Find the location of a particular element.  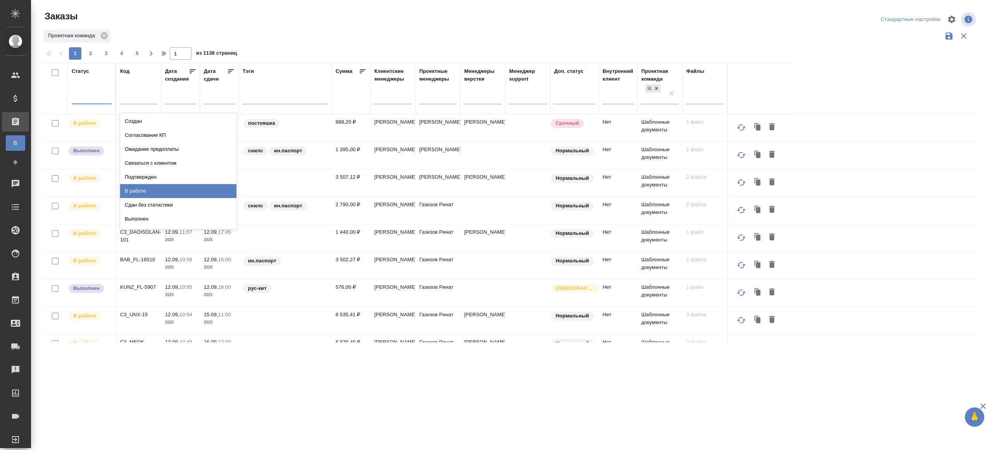

div: Менеджер support is located at coordinates (528, 75).